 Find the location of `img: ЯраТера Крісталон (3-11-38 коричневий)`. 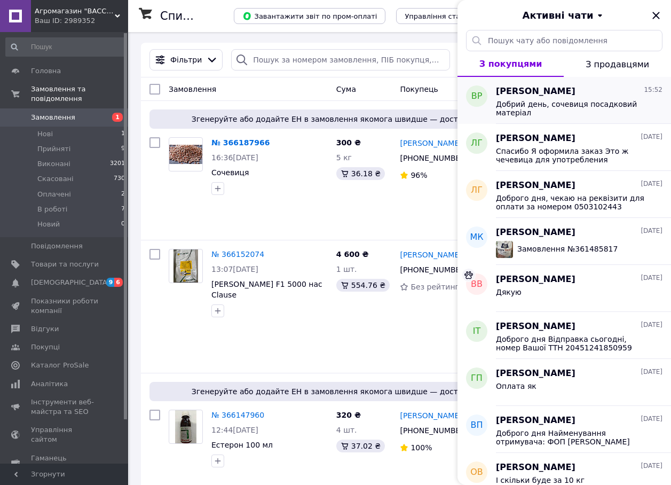

img: ЯраТера Крісталон (3-11-38 коричневий) is located at coordinates (505, 249).